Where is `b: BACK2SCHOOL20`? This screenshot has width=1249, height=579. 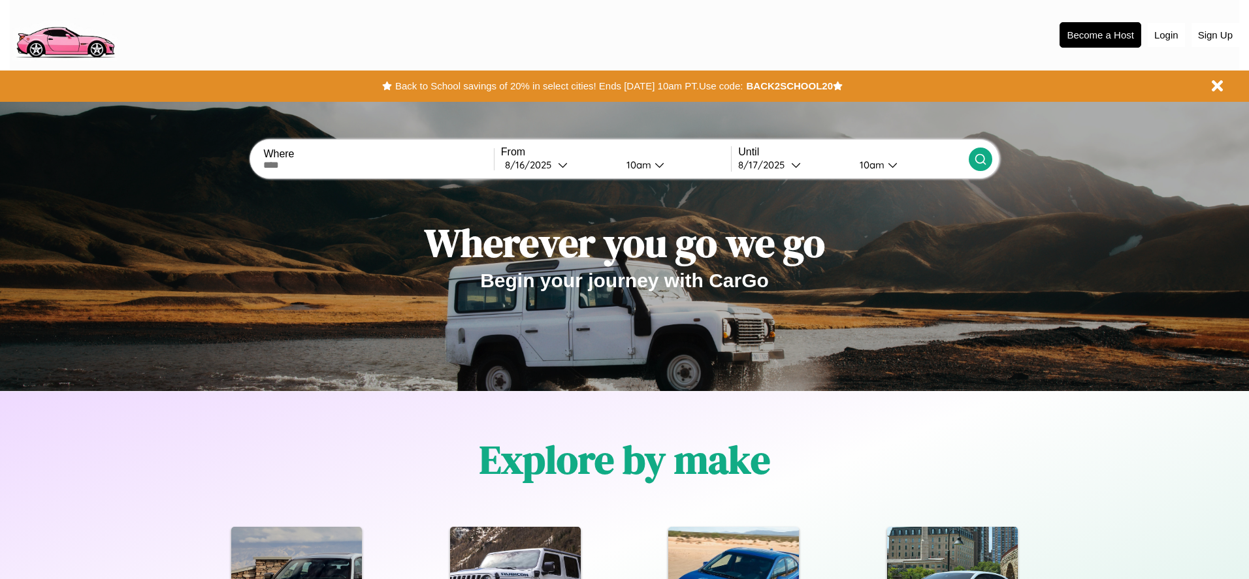 b: BACK2SCHOOL20 is located at coordinates (789, 86).